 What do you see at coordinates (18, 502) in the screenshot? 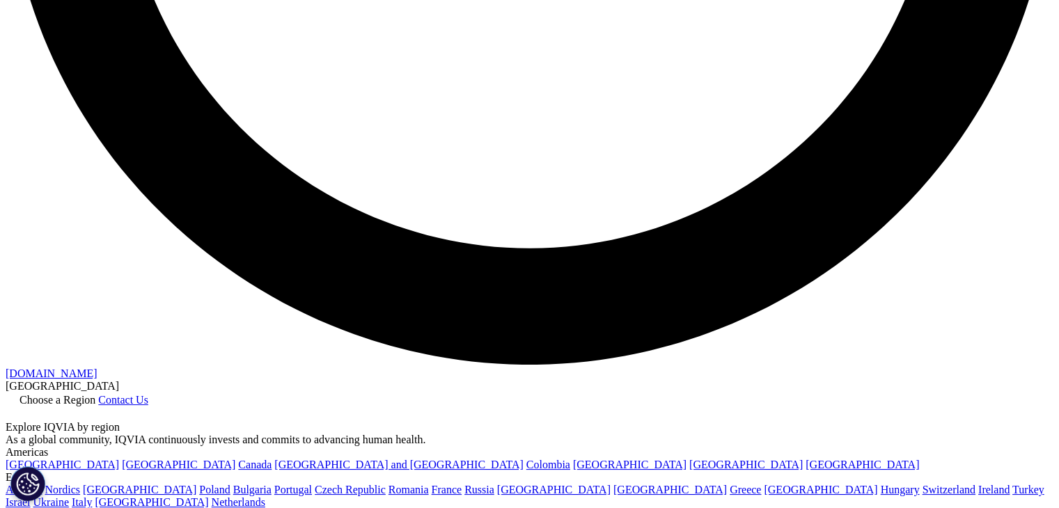
I see `a: Israel` at bounding box center [18, 502].